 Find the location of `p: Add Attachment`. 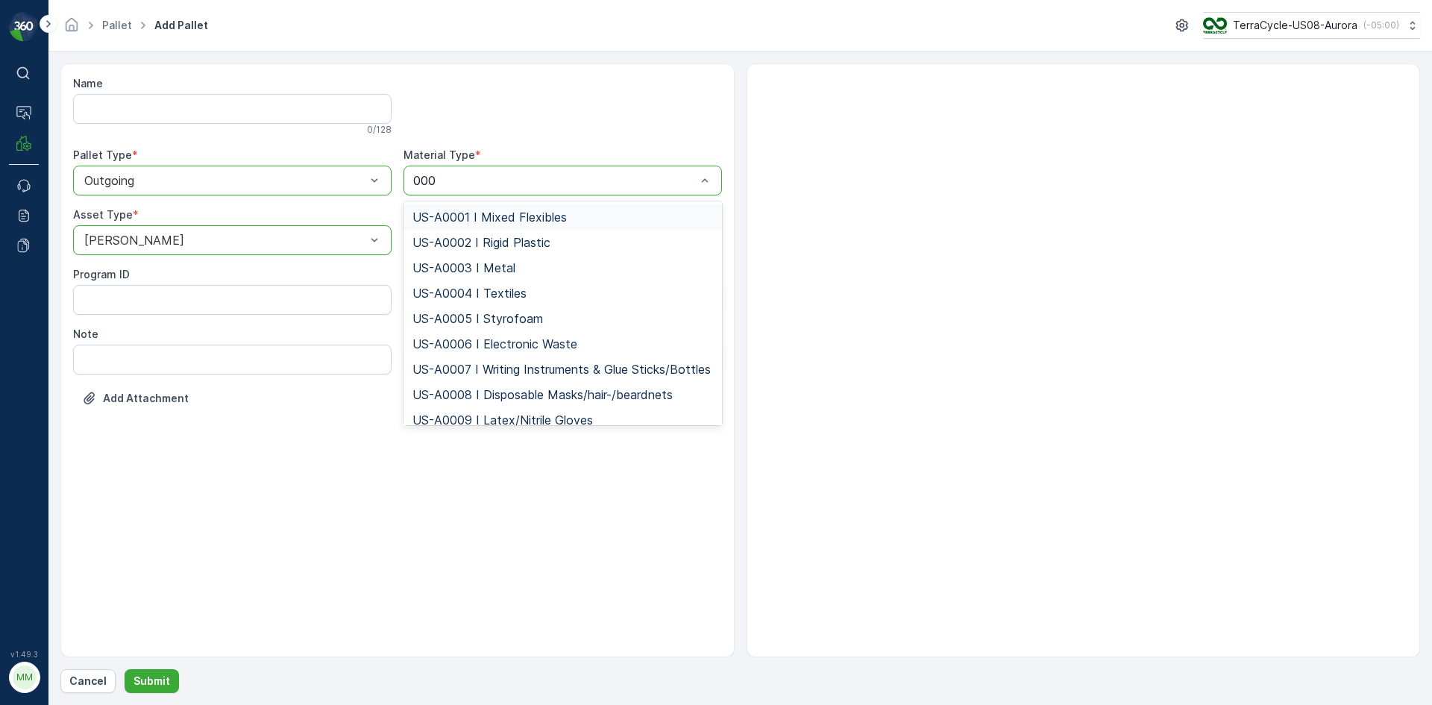

p: Add Attachment is located at coordinates (145, 398).